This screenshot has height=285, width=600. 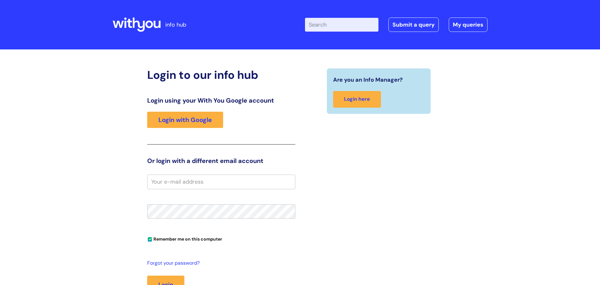 I want to click on input: Remember me on this computer, so click(x=150, y=239).